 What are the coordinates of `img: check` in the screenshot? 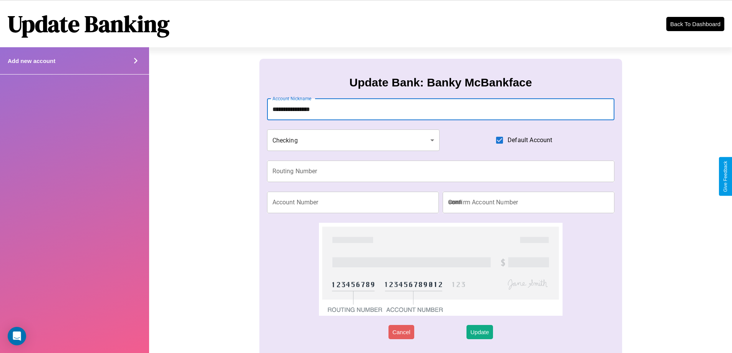 It's located at (441, 269).